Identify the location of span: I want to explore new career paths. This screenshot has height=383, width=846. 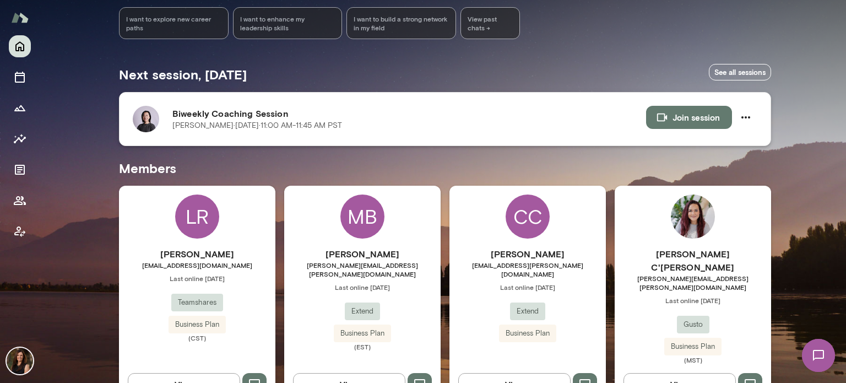
(173, 23).